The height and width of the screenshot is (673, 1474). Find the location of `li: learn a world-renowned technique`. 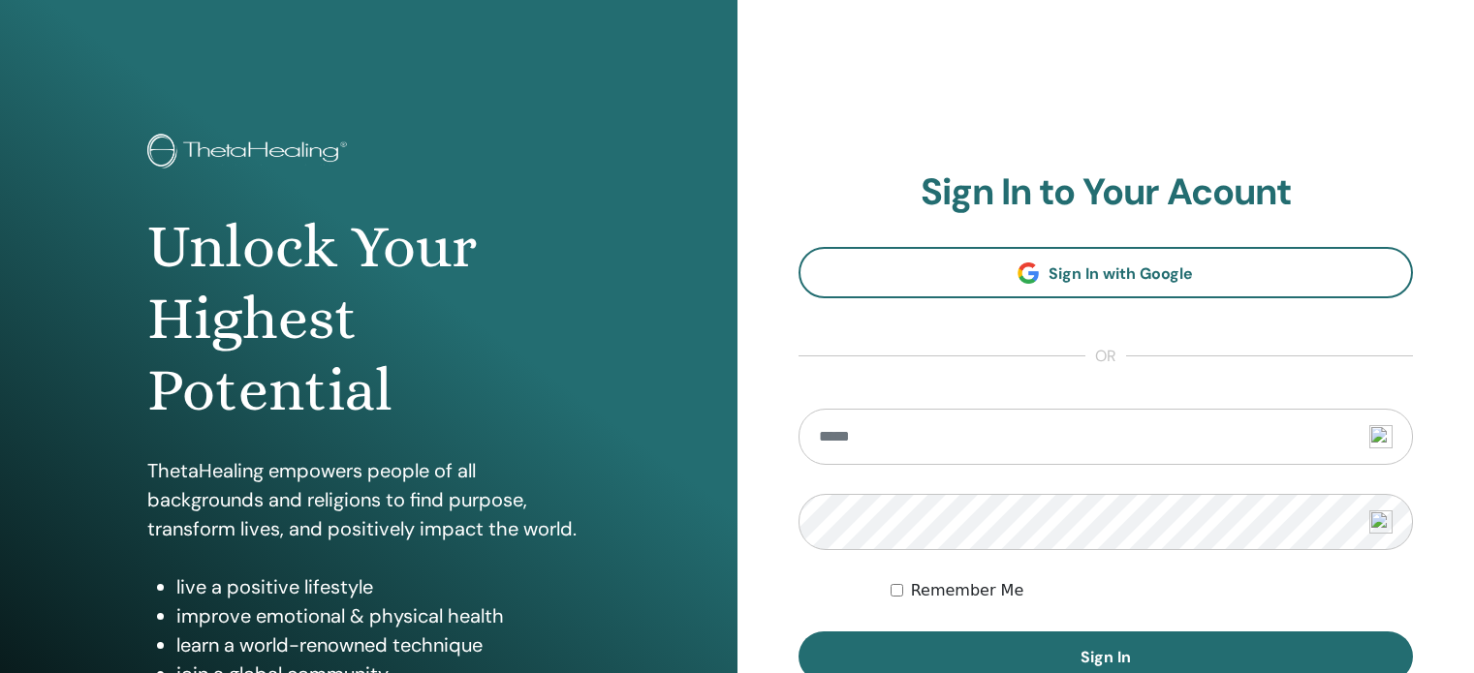

li: learn a world-renowned technique is located at coordinates (383, 645).